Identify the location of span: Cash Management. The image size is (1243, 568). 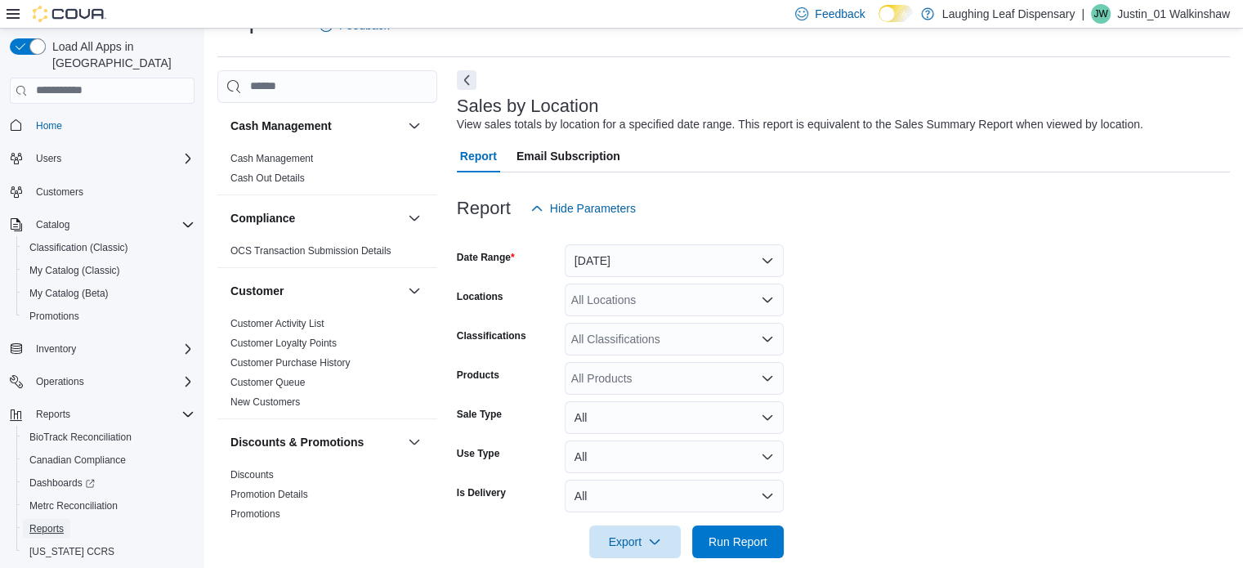
(271, 159).